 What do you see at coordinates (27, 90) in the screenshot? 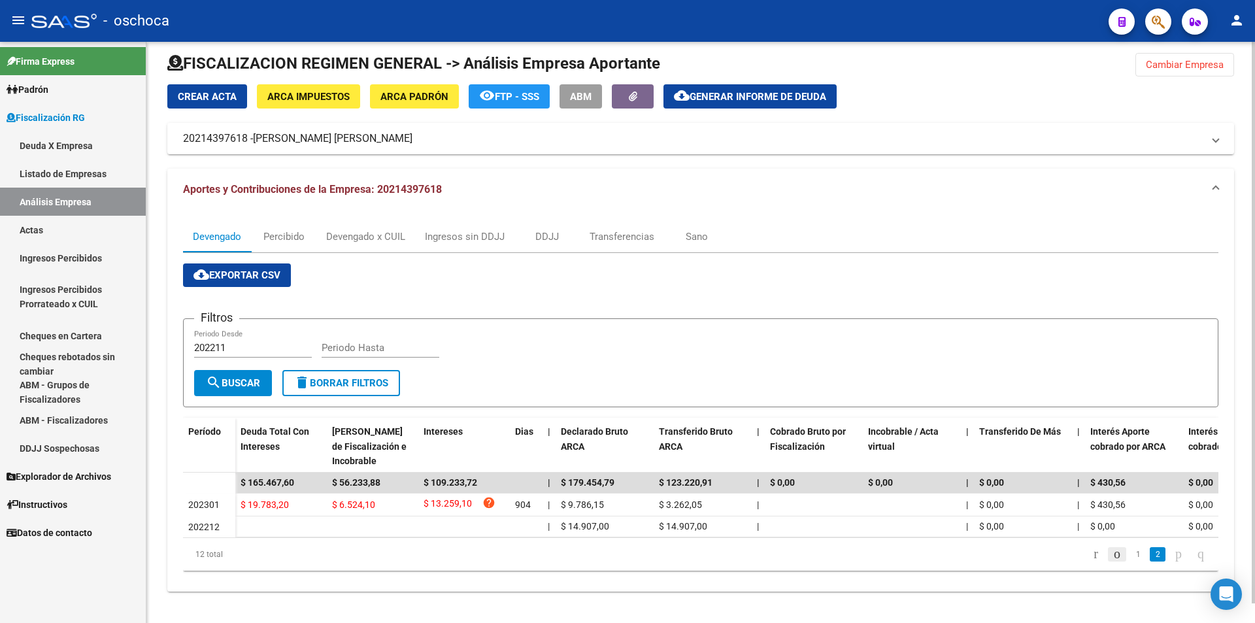
I see `span: Padrón` at bounding box center [27, 90].